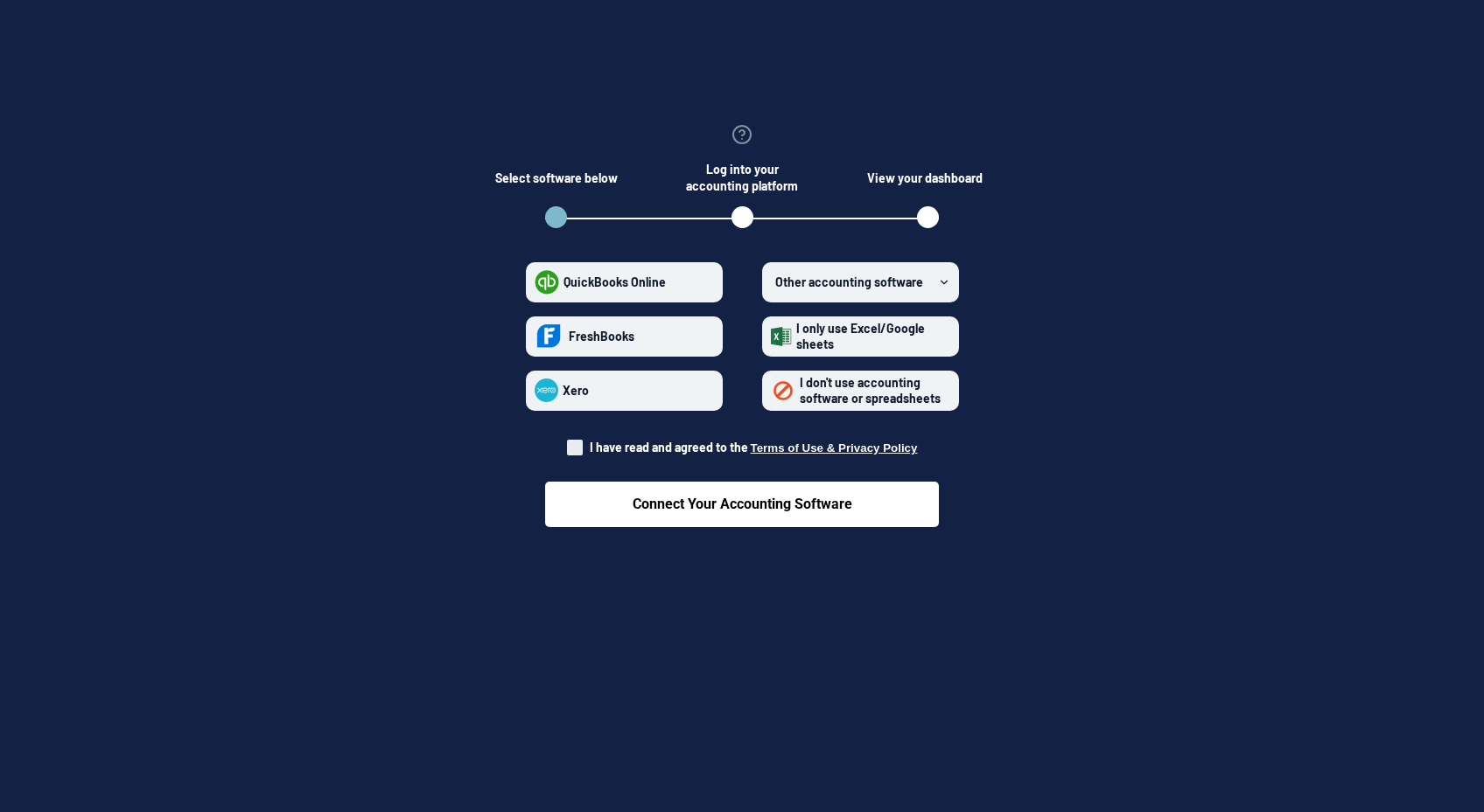 This screenshot has width=1484, height=812. I want to click on img: none, so click(783, 391).